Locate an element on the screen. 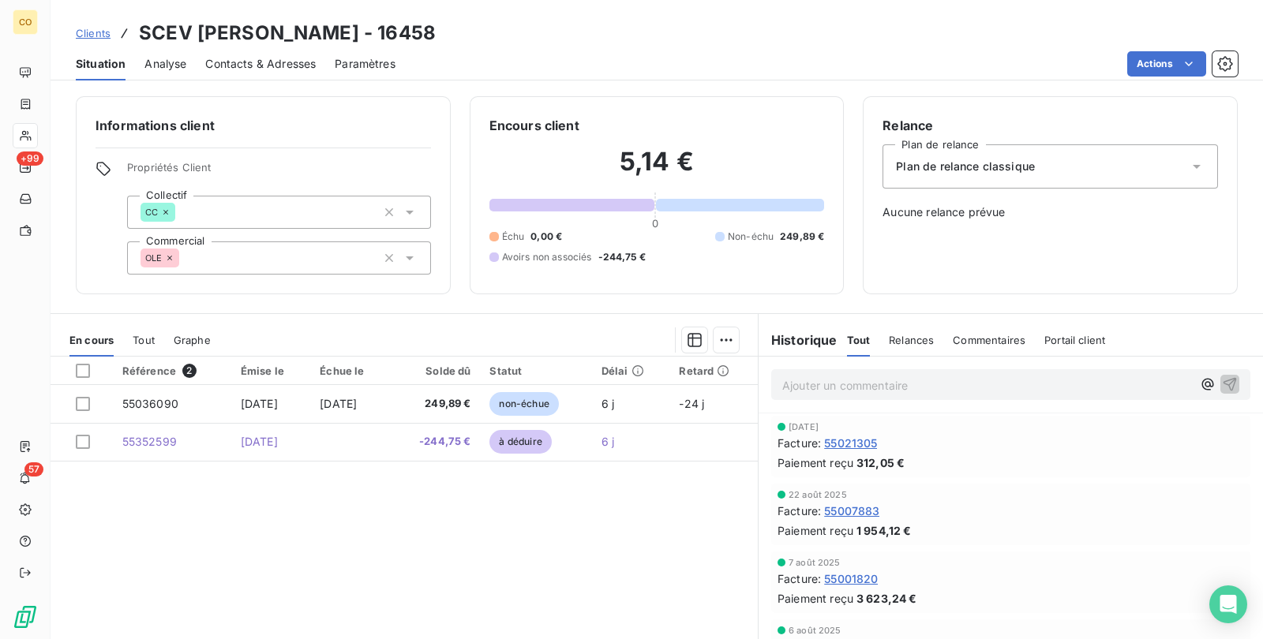  span: 55036090 is located at coordinates (150, 403).